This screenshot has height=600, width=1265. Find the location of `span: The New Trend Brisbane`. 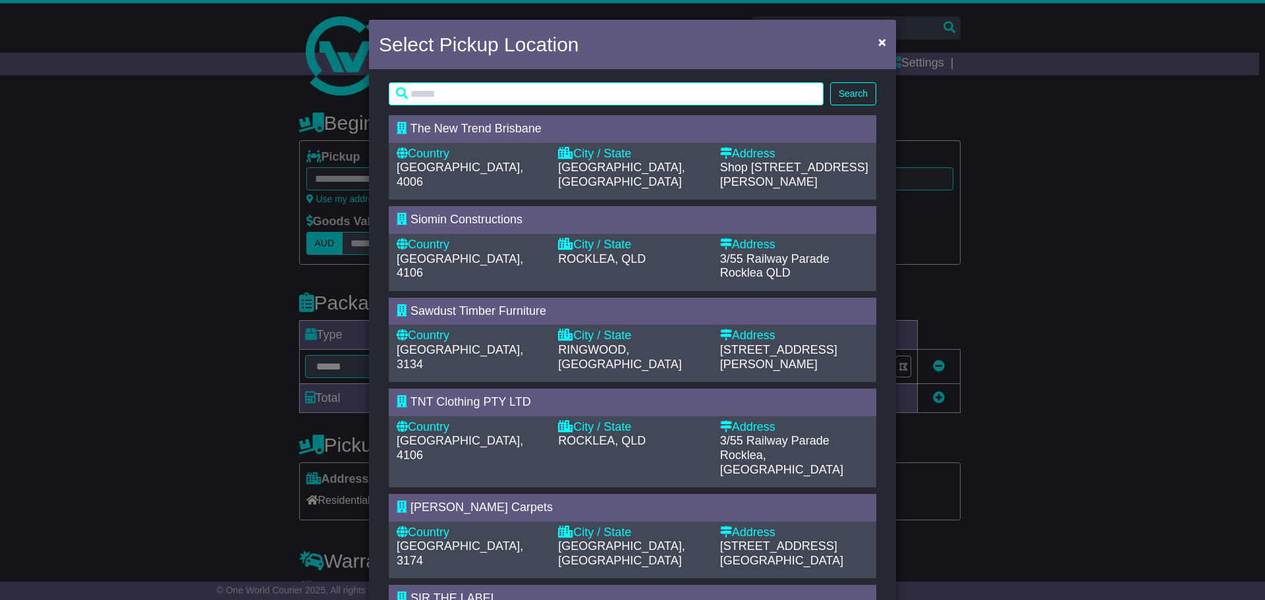

span: The New Trend Brisbane is located at coordinates (476, 129).